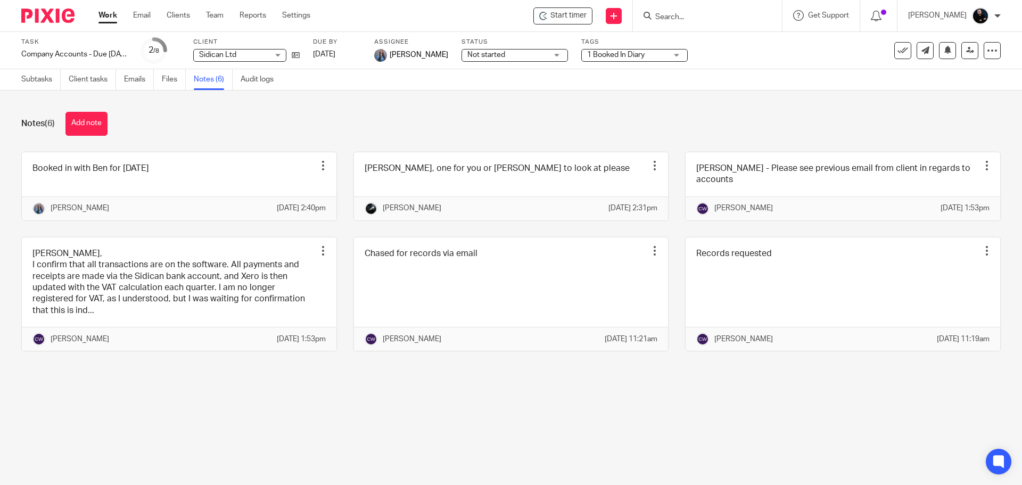  Describe the element at coordinates (214, 15) in the screenshot. I see `a: Team` at that location.